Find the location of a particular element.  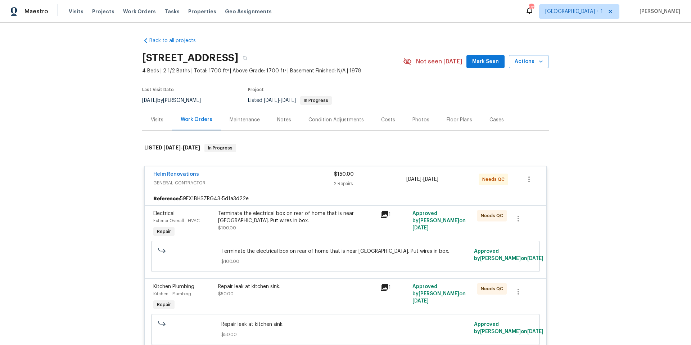

span: Properties is located at coordinates (202, 12).